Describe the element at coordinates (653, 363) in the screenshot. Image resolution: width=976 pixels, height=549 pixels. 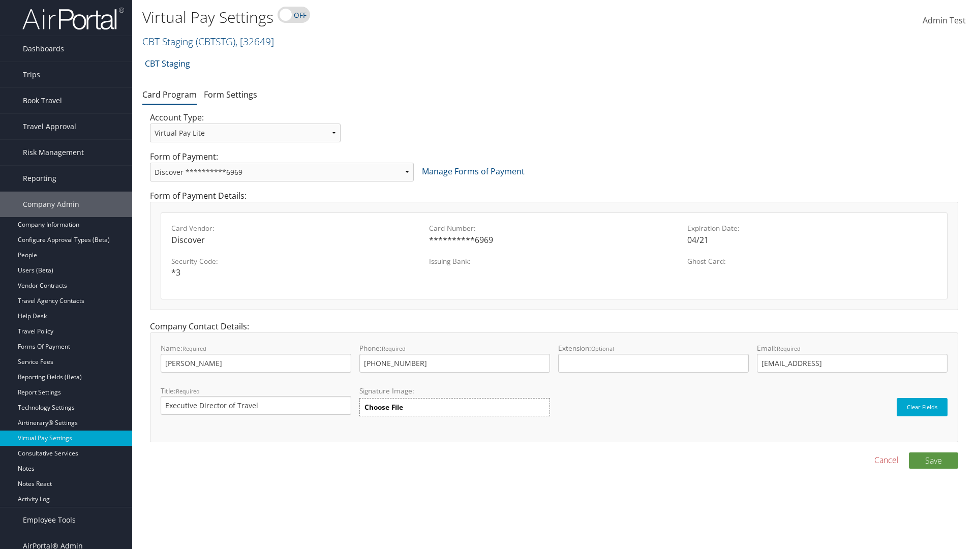
I see `input: Extension:Optional` at that location.